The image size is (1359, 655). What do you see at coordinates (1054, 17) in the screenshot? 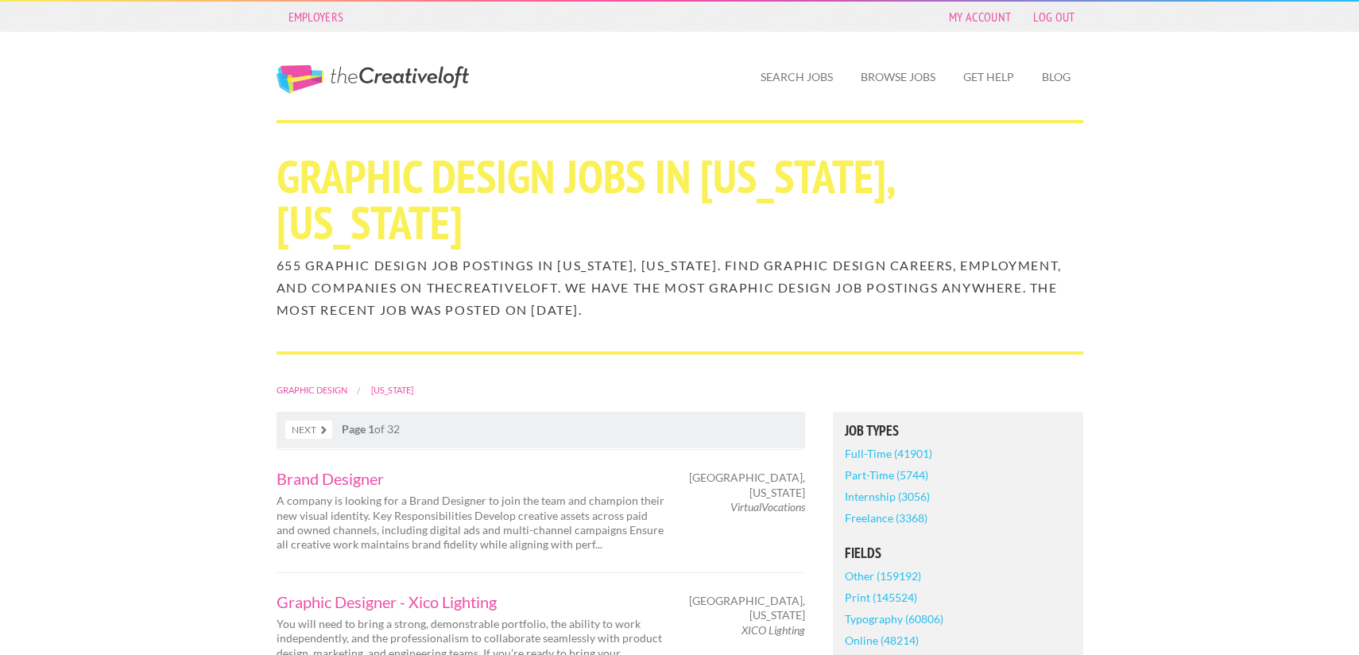
I see `a: Log Out` at bounding box center [1054, 17].